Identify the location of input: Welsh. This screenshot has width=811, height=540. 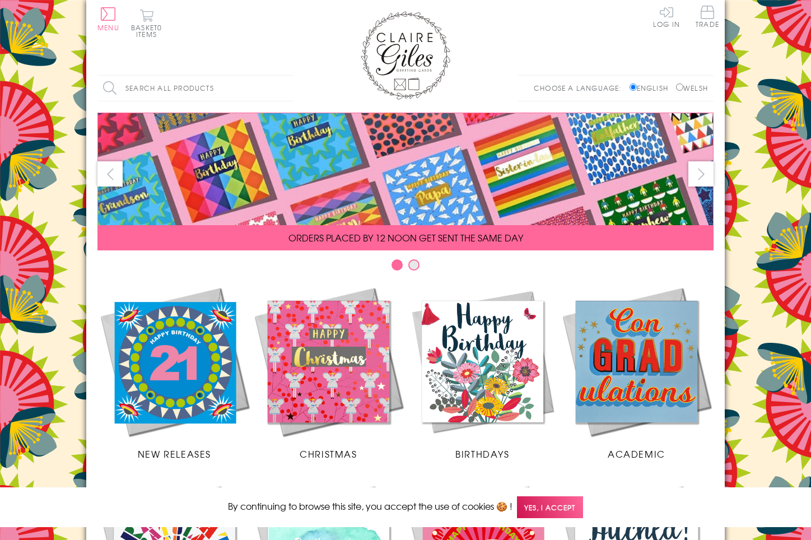
(679, 87).